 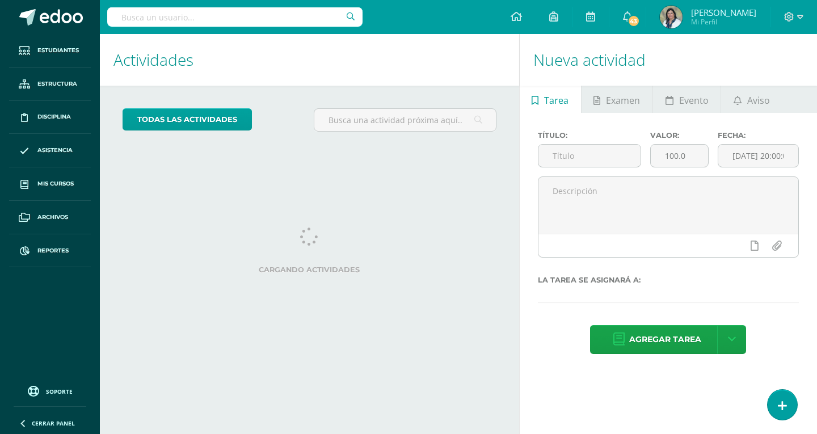 What do you see at coordinates (758, 135) in the screenshot?
I see `label: Fecha:` at bounding box center [758, 135].